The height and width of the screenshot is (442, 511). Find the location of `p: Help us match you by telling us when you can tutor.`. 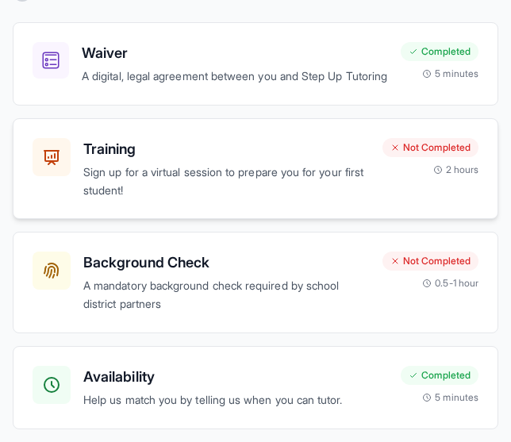

p: Help us match you by telling us when you can tutor. is located at coordinates (236, 400).